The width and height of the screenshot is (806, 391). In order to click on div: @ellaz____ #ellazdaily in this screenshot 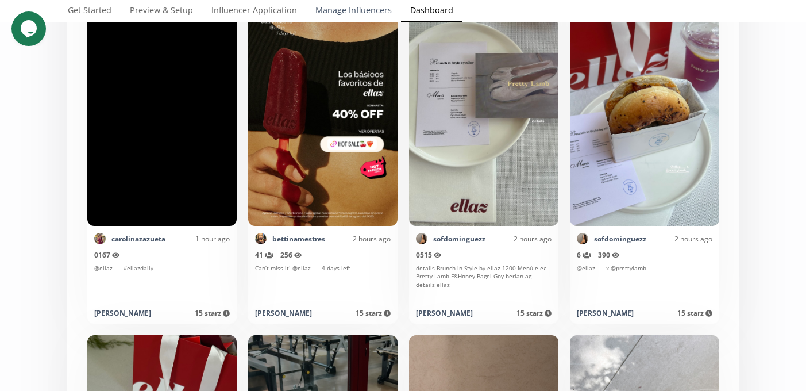, I will do `click(162, 282)`.